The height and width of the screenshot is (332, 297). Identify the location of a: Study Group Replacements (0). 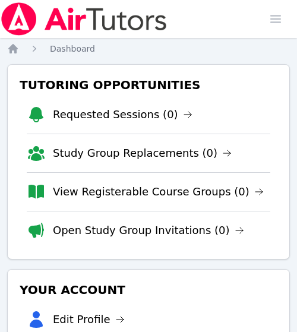
(142, 153).